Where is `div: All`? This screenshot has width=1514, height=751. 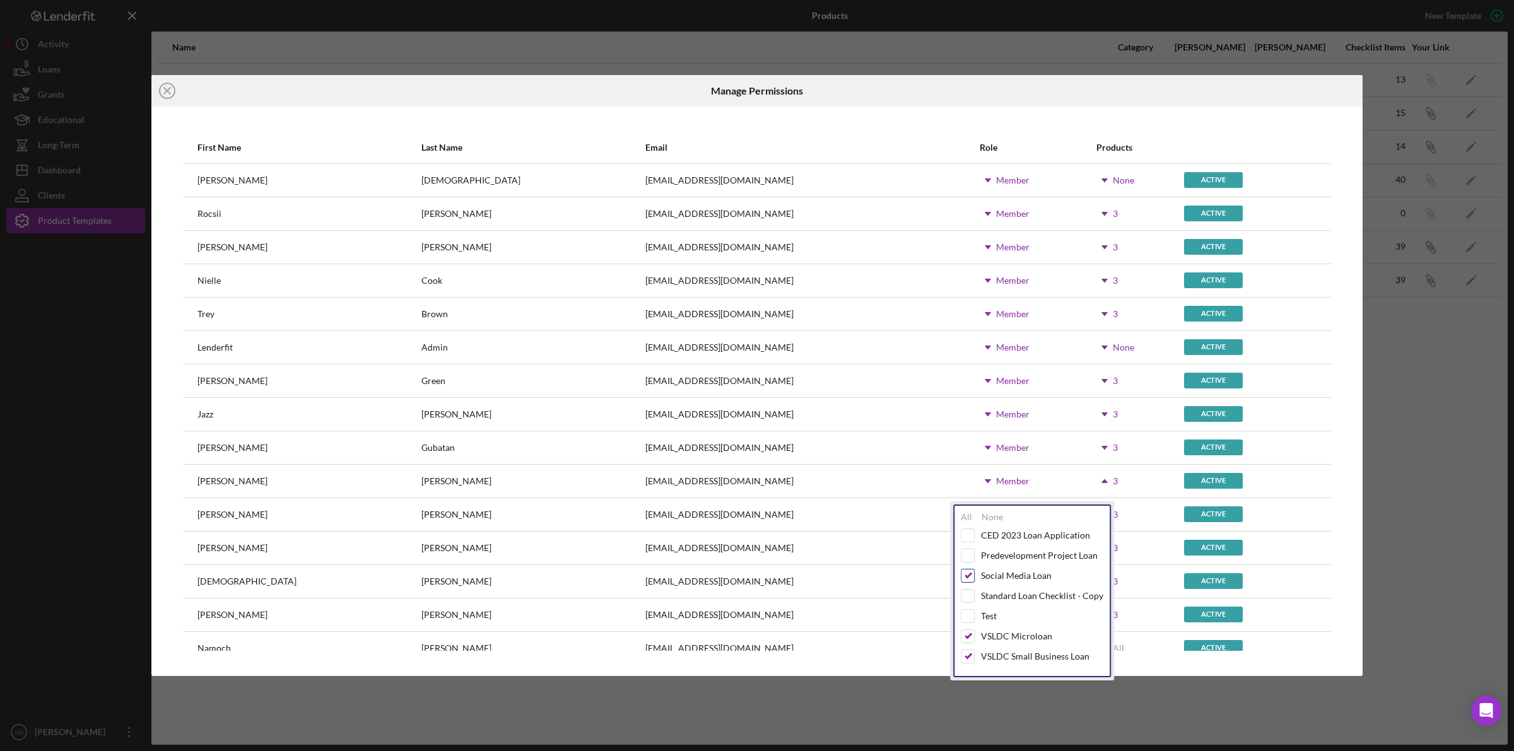 div: All is located at coordinates (966, 517).